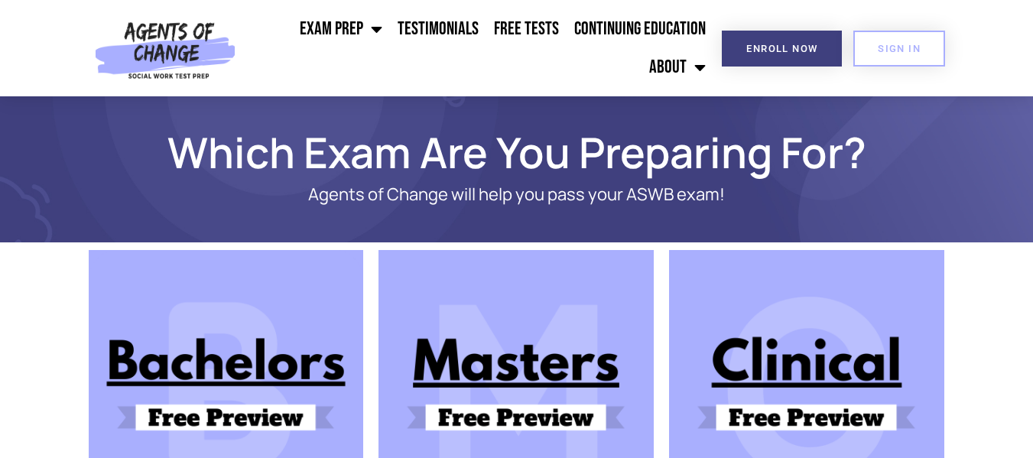 This screenshot has width=1033, height=458. I want to click on a: Free Tests, so click(526, 29).